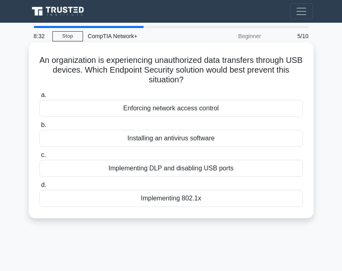 The width and height of the screenshot is (342, 271). I want to click on h5: An organization is experiencing unauthorized data transfers through USB devices. Which Endpoint S..., so click(171, 70).